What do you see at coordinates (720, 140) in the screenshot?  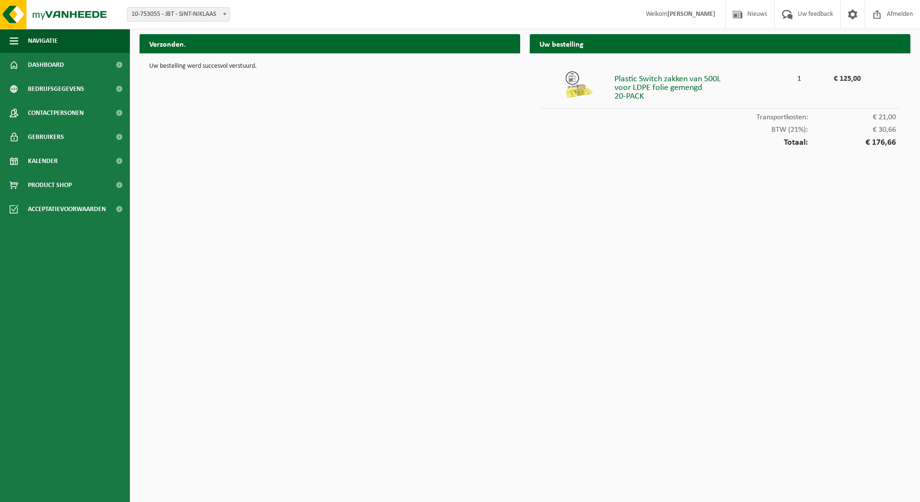 I see `div: Totaal:` at bounding box center [720, 140].